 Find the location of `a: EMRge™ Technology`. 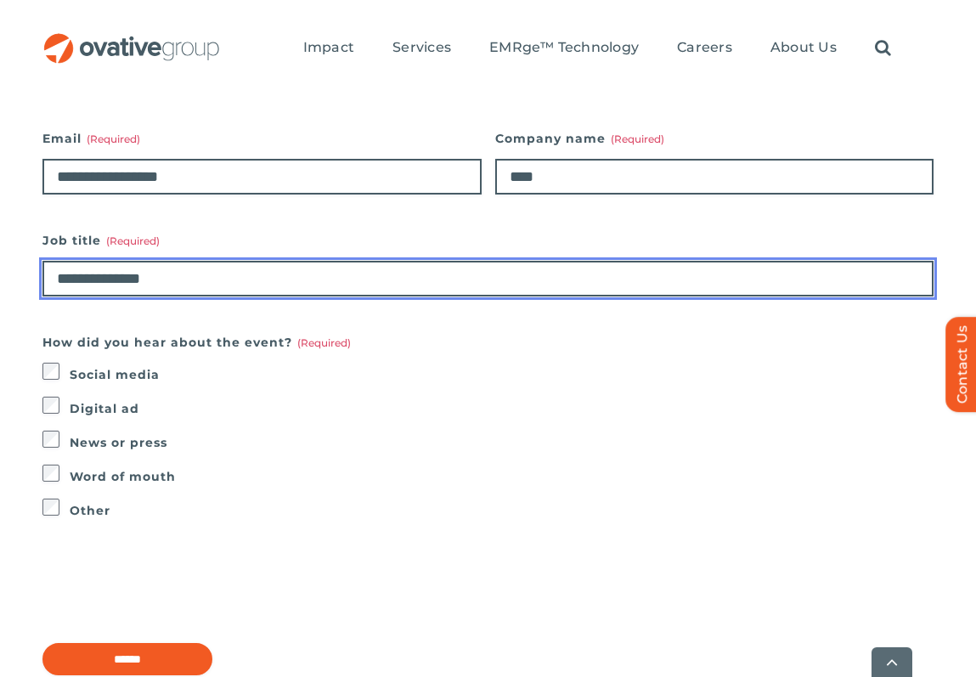

a: EMRge™ Technology is located at coordinates (564, 48).